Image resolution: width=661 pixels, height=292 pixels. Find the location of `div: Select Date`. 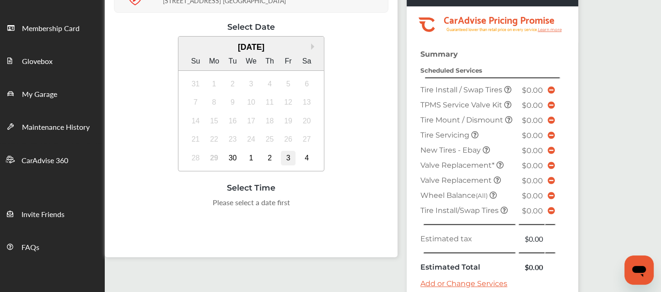

div: Select Date is located at coordinates (251, 27).